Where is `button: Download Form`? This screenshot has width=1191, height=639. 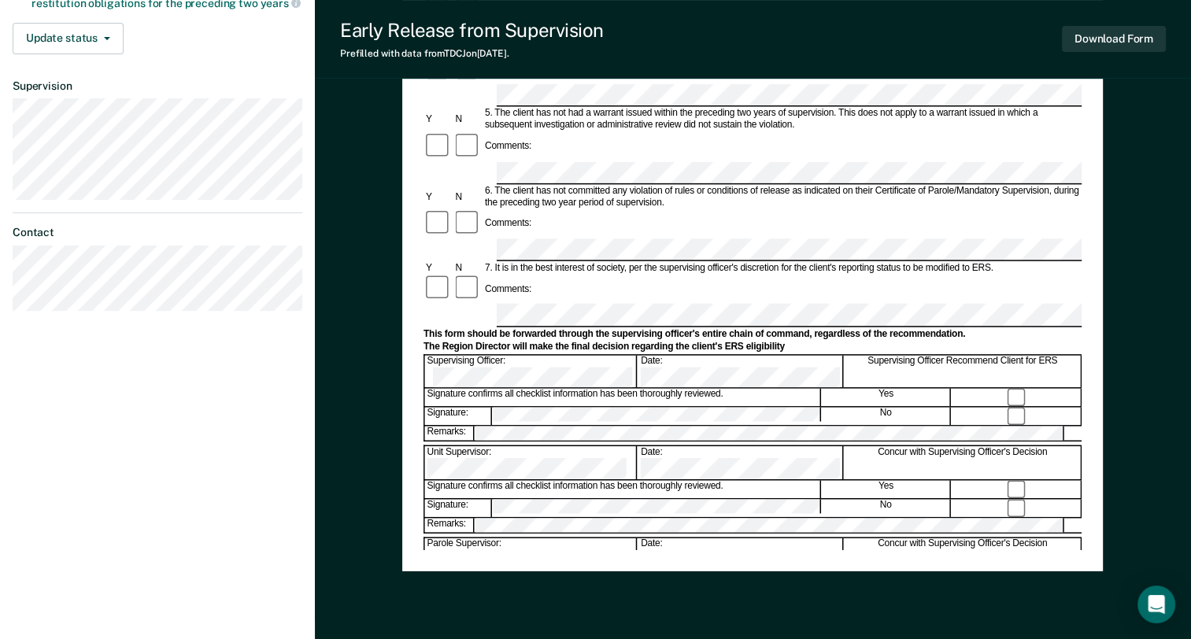 button: Download Form is located at coordinates (1114, 39).